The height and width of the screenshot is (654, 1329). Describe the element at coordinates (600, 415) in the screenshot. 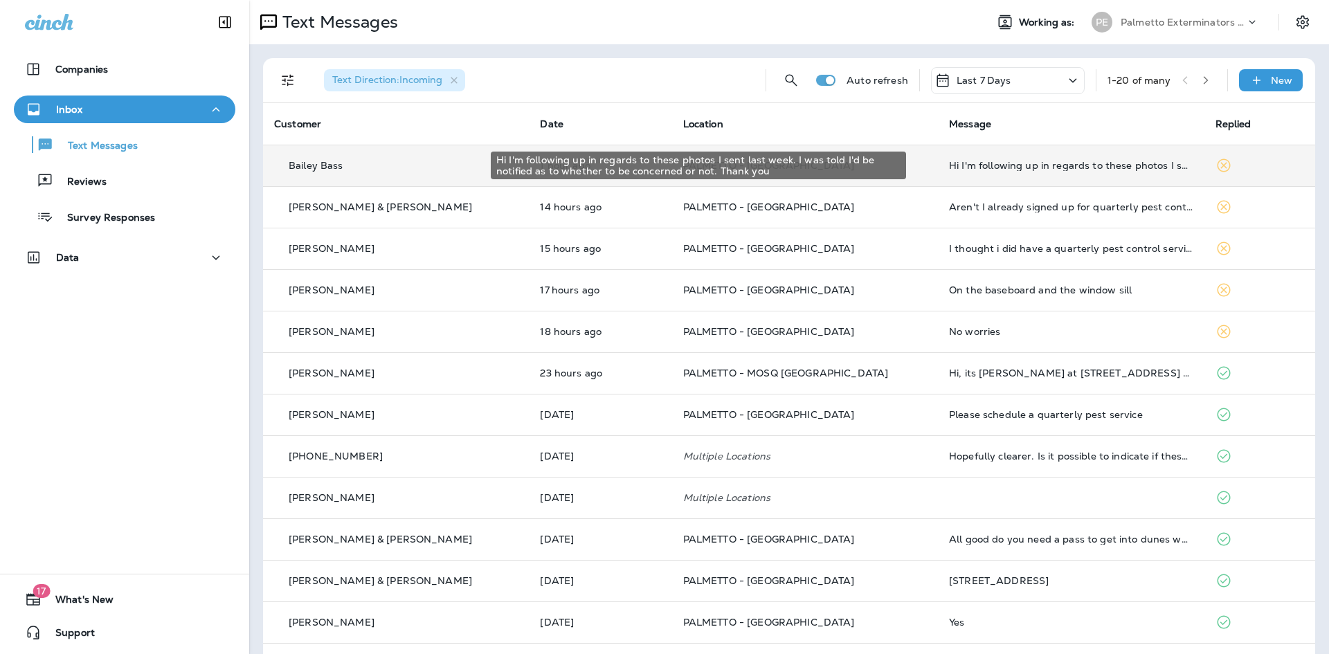

I see `p: Sep 19, 2025 04:16 PM` at that location.